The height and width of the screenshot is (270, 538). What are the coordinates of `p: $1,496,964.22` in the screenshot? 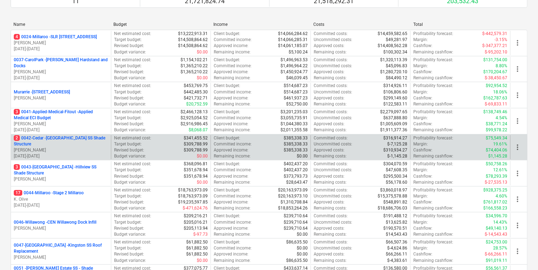 It's located at (294, 66).